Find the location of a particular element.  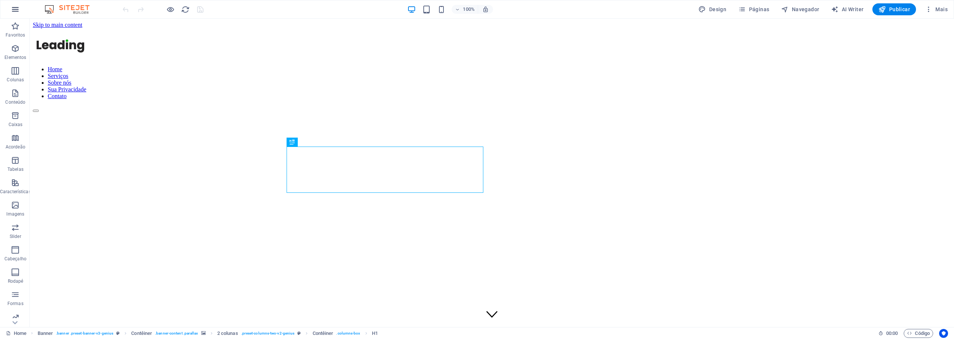

span: Páginas is located at coordinates (754, 9).